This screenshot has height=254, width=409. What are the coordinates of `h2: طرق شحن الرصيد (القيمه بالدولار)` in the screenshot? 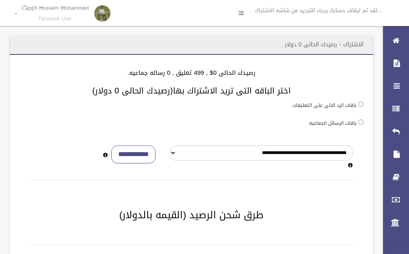 It's located at (191, 215).